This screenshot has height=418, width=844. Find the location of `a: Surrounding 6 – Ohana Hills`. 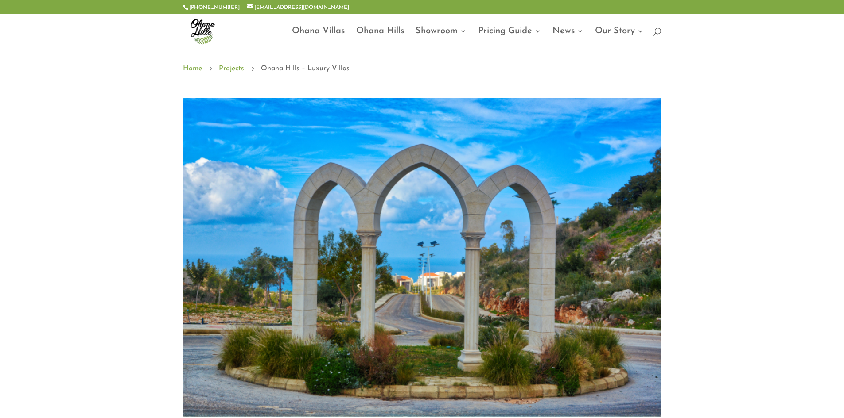

a: Surrounding 6 – Ohana Hills is located at coordinates (422, 257).